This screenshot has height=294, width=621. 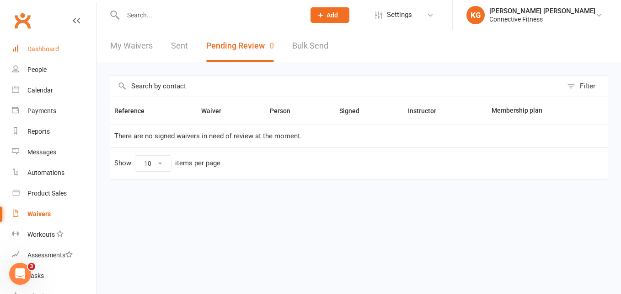 What do you see at coordinates (54, 70) in the screenshot?
I see `a: People` at bounding box center [54, 70].